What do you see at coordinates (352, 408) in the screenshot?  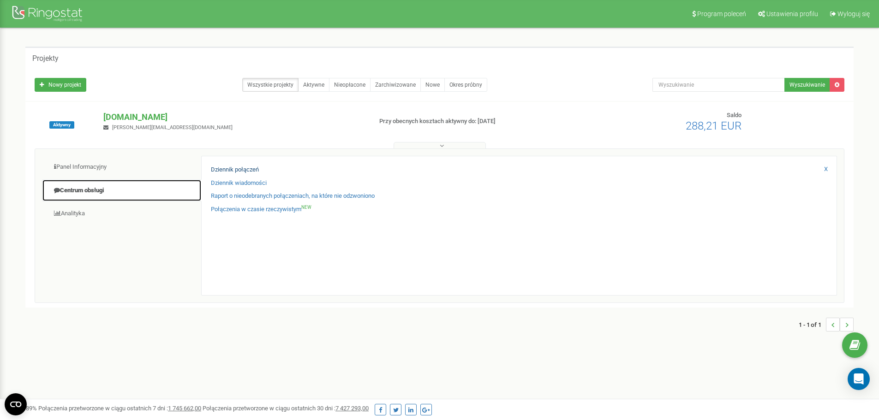 I see `u: 7 427 293,00` at bounding box center [352, 408].